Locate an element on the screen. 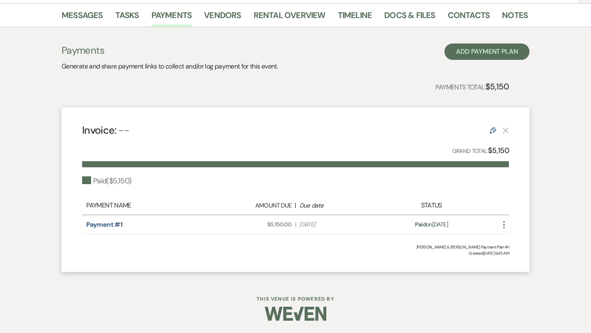 Image resolution: width=591 pixels, height=333 pixels. a: Docs & Files is located at coordinates (409, 18).